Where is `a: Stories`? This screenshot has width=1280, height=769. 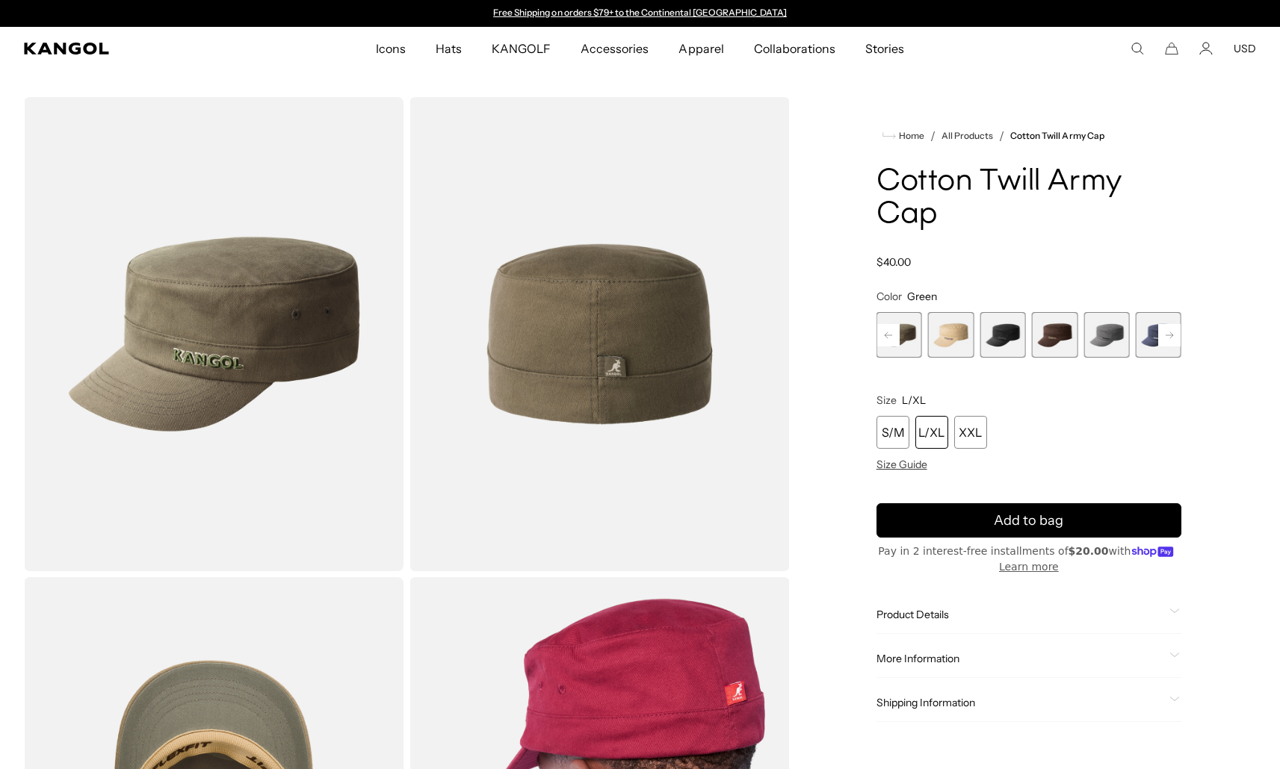 a: Stories is located at coordinates (885, 49).